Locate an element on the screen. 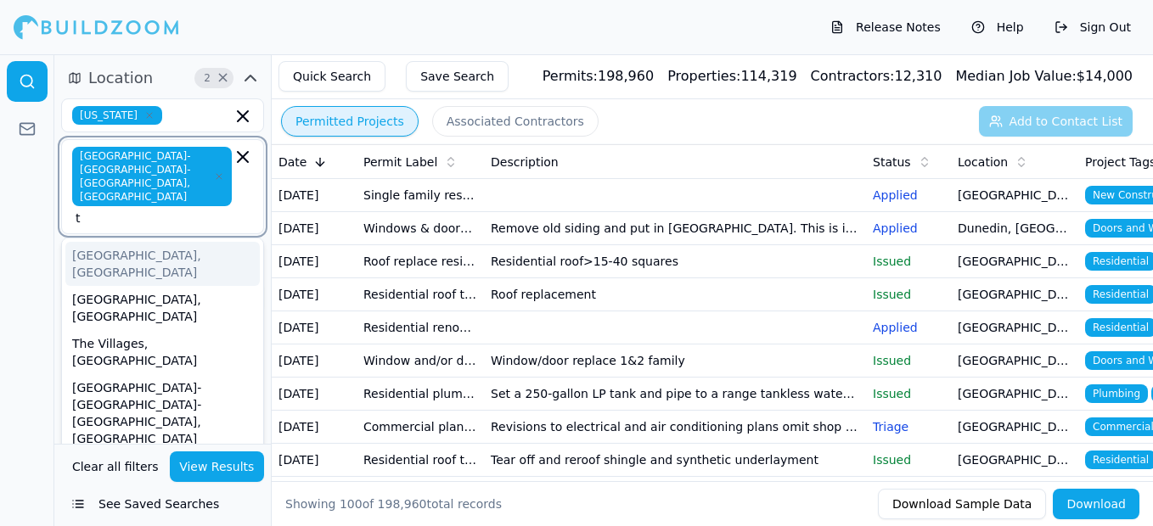  td: Commercial plans revisions is located at coordinates (420, 427).